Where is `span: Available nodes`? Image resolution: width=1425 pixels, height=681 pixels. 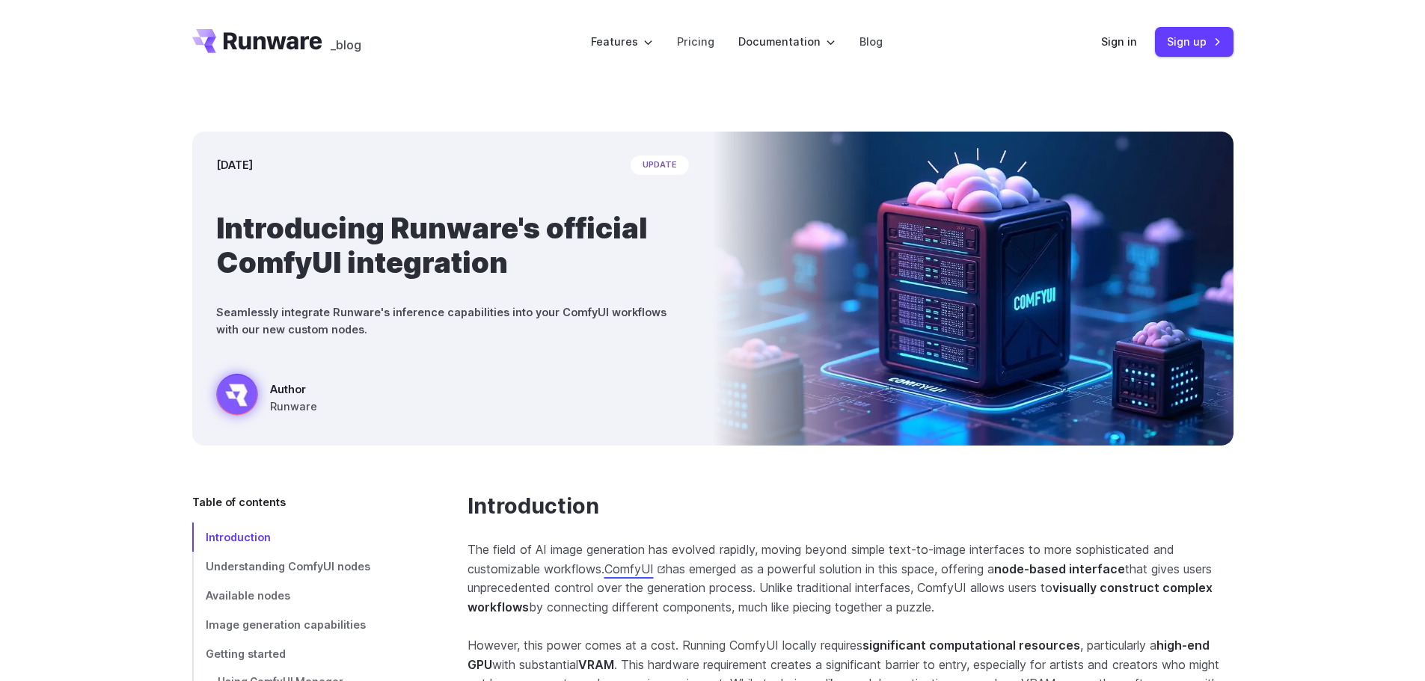 span: Available nodes is located at coordinates (248, 595).